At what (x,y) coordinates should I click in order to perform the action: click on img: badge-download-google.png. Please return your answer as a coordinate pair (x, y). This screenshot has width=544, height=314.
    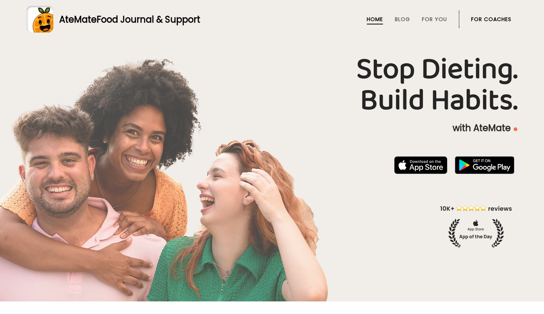
    Looking at the image, I should click on (485, 165).